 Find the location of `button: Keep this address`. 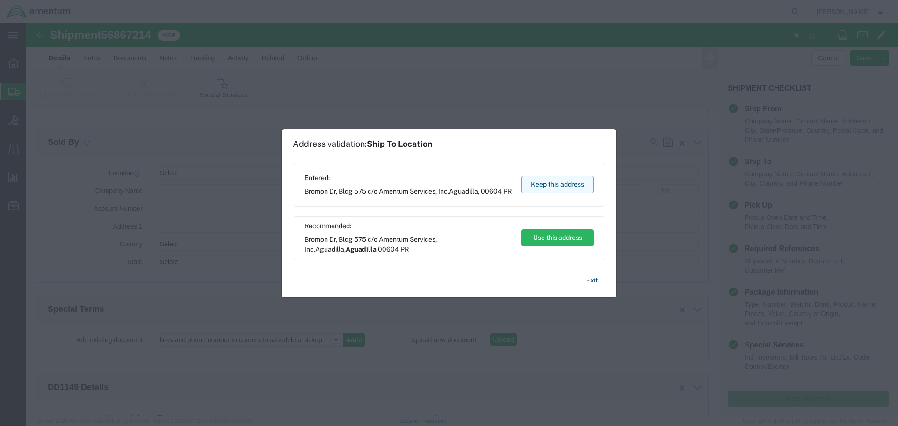

button: Keep this address is located at coordinates (558, 184).